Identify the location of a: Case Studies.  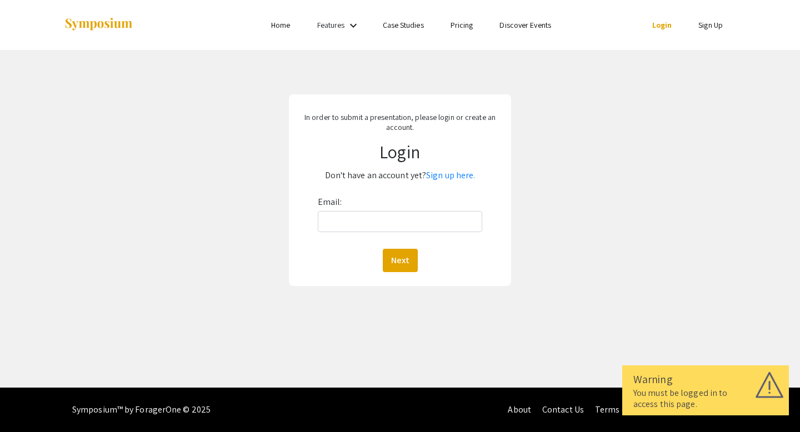
(403, 25).